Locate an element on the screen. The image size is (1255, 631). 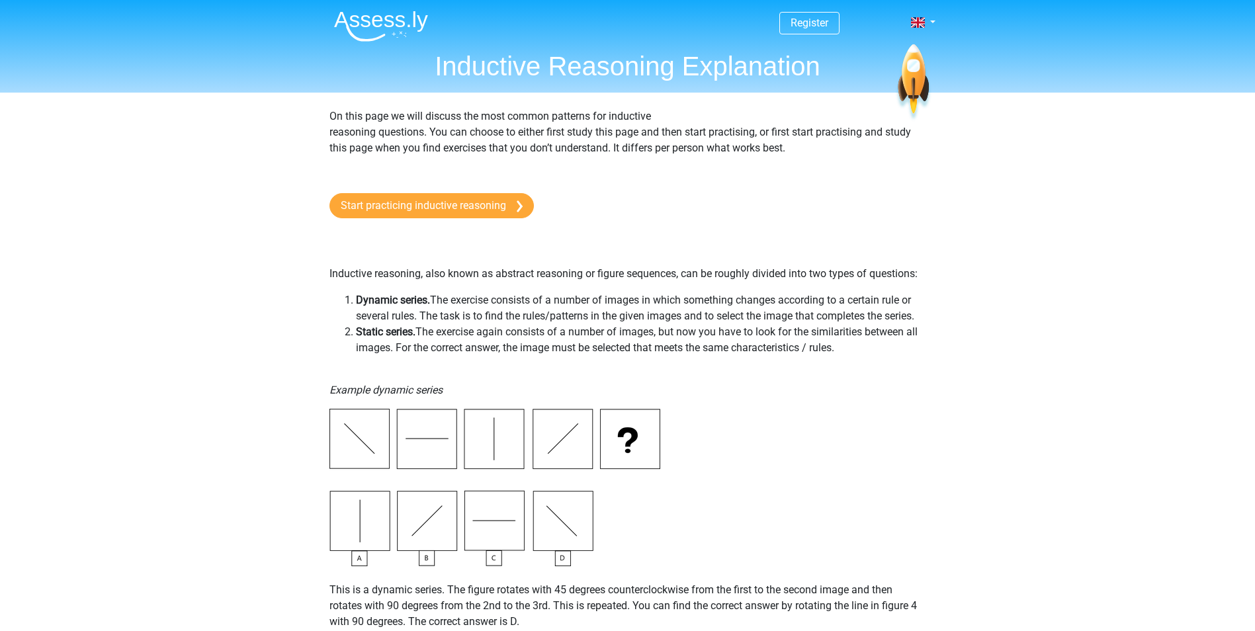
a: Register is located at coordinates (809, 22).